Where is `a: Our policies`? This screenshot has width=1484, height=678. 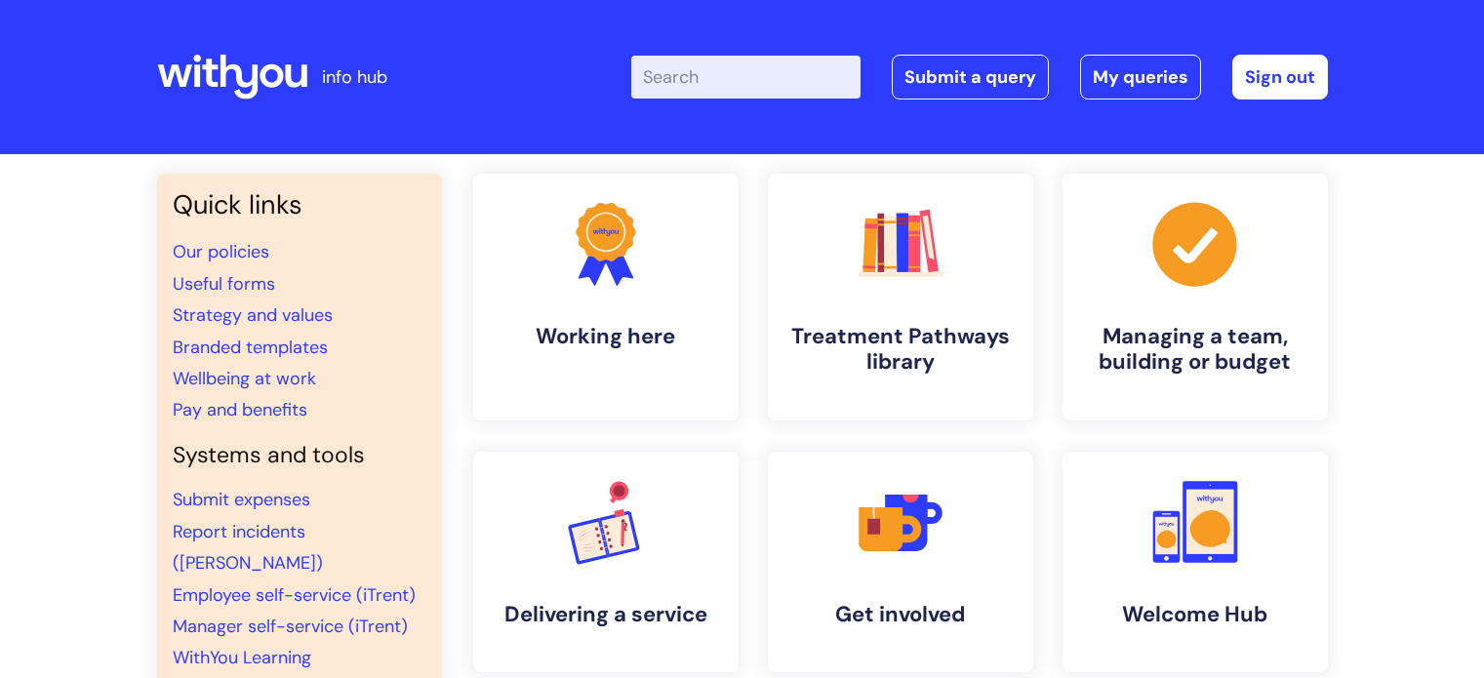
a: Our policies is located at coordinates (220, 252).